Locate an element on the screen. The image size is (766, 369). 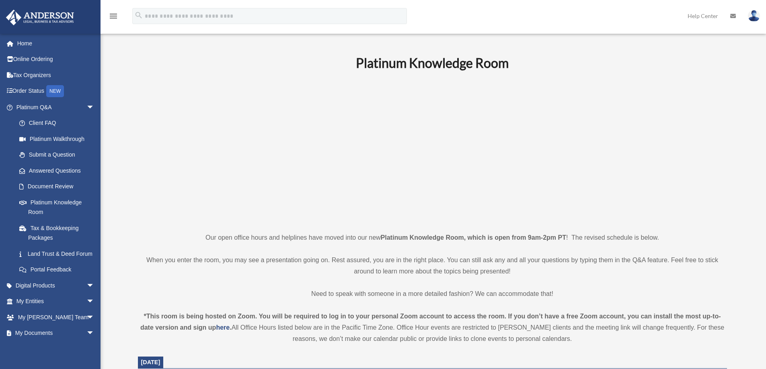
b: Platinum Knowledge Room is located at coordinates (432, 63).